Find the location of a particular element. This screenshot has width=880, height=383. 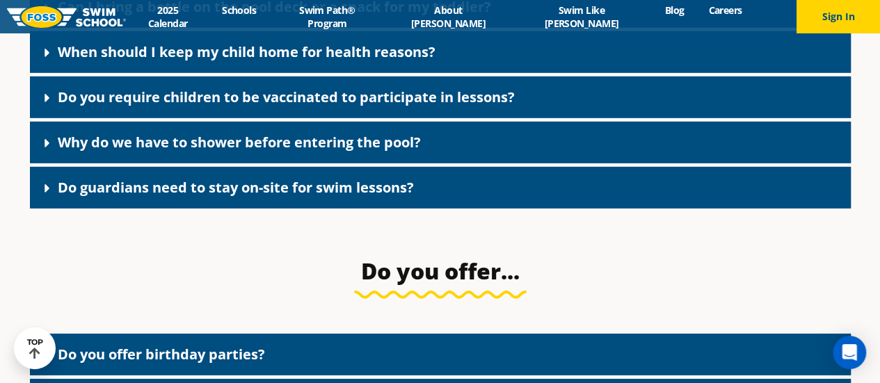

a: 2025 Calendar is located at coordinates (168, 17).